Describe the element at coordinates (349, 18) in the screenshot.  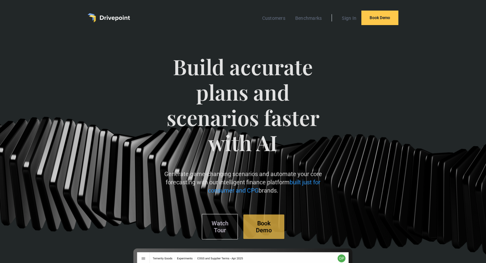
I see `a: Sign In` at that location.